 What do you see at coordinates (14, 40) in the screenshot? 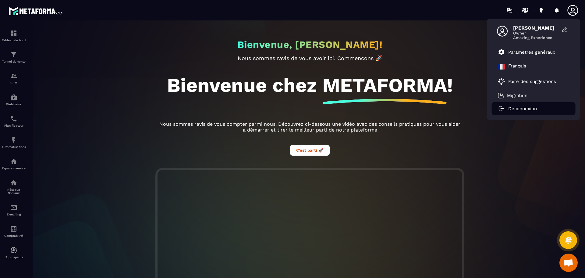
I see `p: Tableau de bord` at bounding box center [14, 40].